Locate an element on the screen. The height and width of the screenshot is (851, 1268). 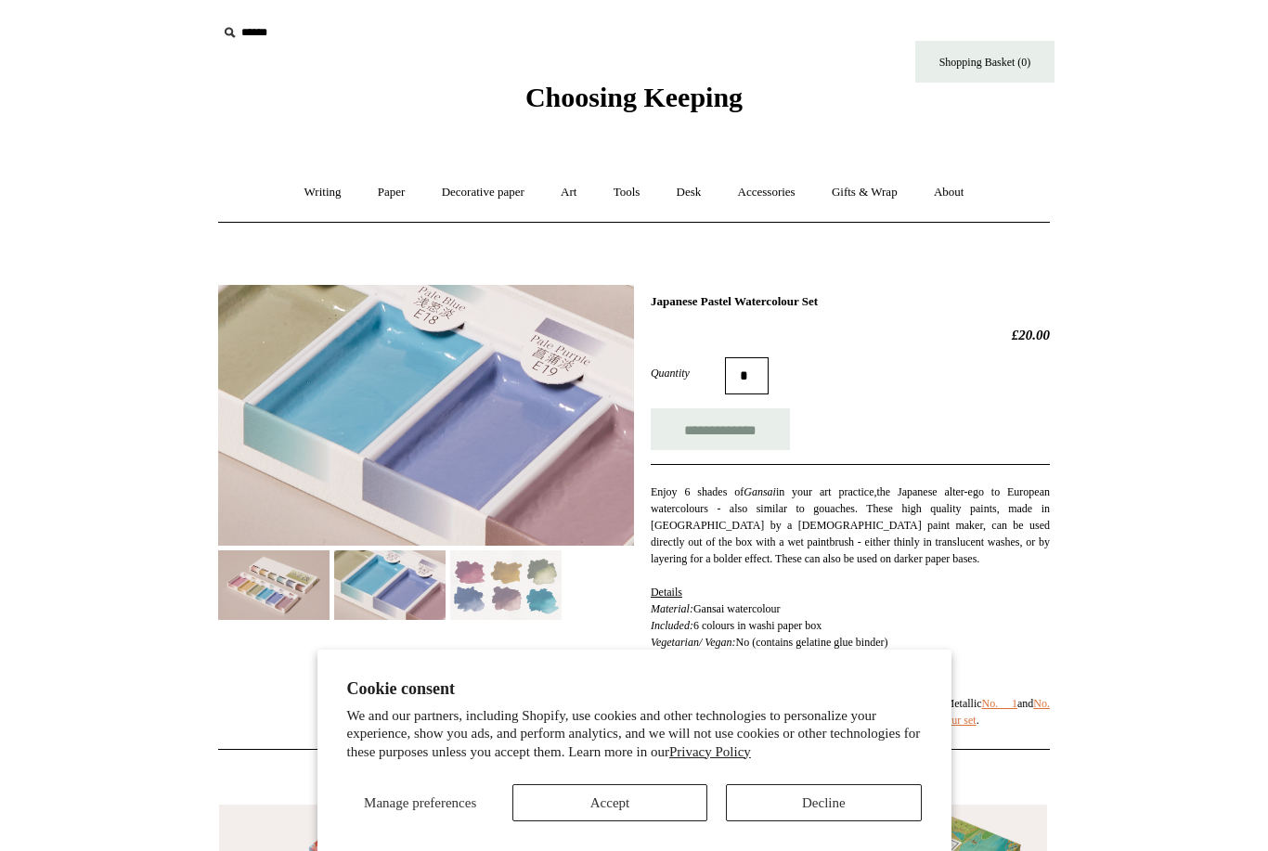
label: Quantity is located at coordinates (688, 373).